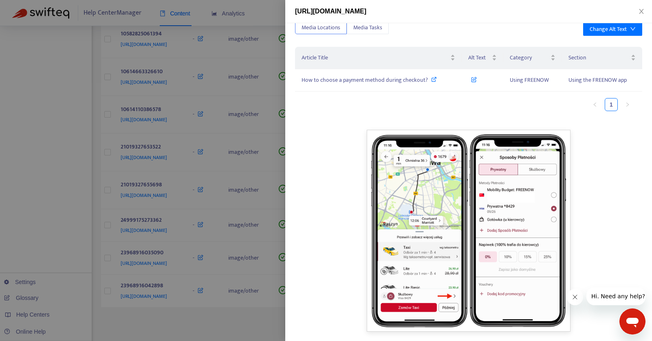  What do you see at coordinates (598, 58) in the screenshot?
I see `span: Section` at bounding box center [598, 58].